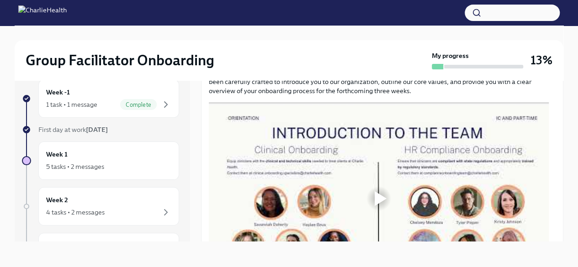  What do you see at coordinates (100, 206) in the screenshot?
I see `a: Week 24 tasks • 2 messages` at bounding box center [100, 206].